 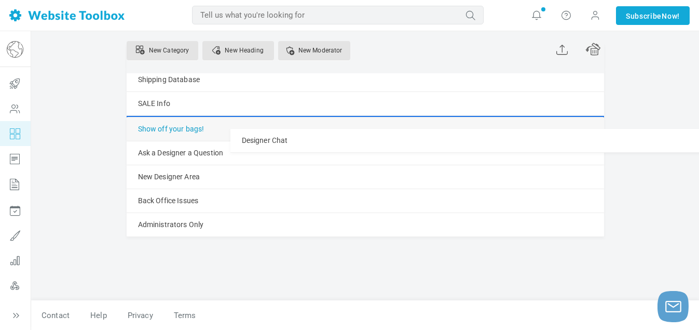 I want to click on a: Help, so click(x=99, y=315).